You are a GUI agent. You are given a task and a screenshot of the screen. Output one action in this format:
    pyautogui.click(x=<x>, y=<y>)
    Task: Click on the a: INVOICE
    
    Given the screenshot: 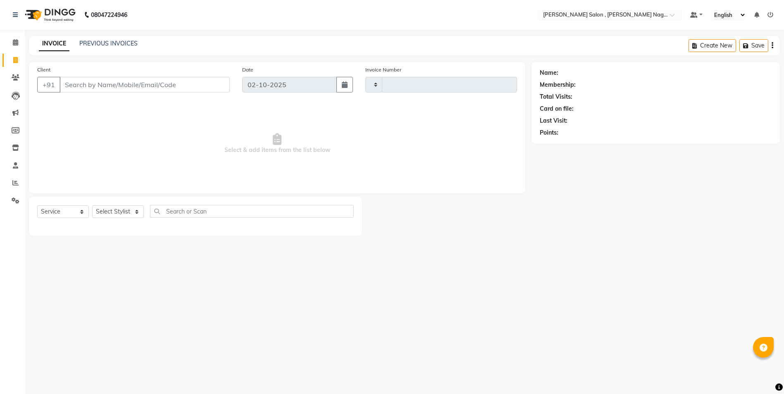 What is the action you would take?
    pyautogui.click(x=54, y=44)
    